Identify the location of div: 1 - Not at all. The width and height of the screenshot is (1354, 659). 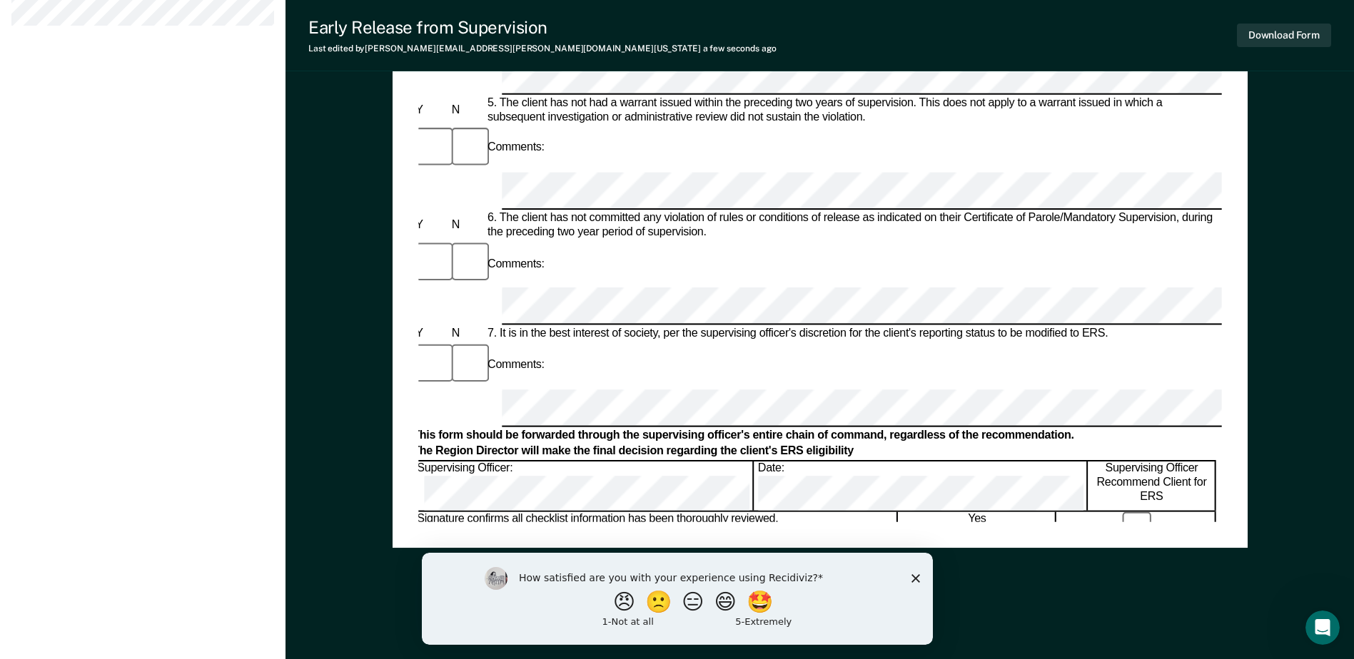
(164, 69).